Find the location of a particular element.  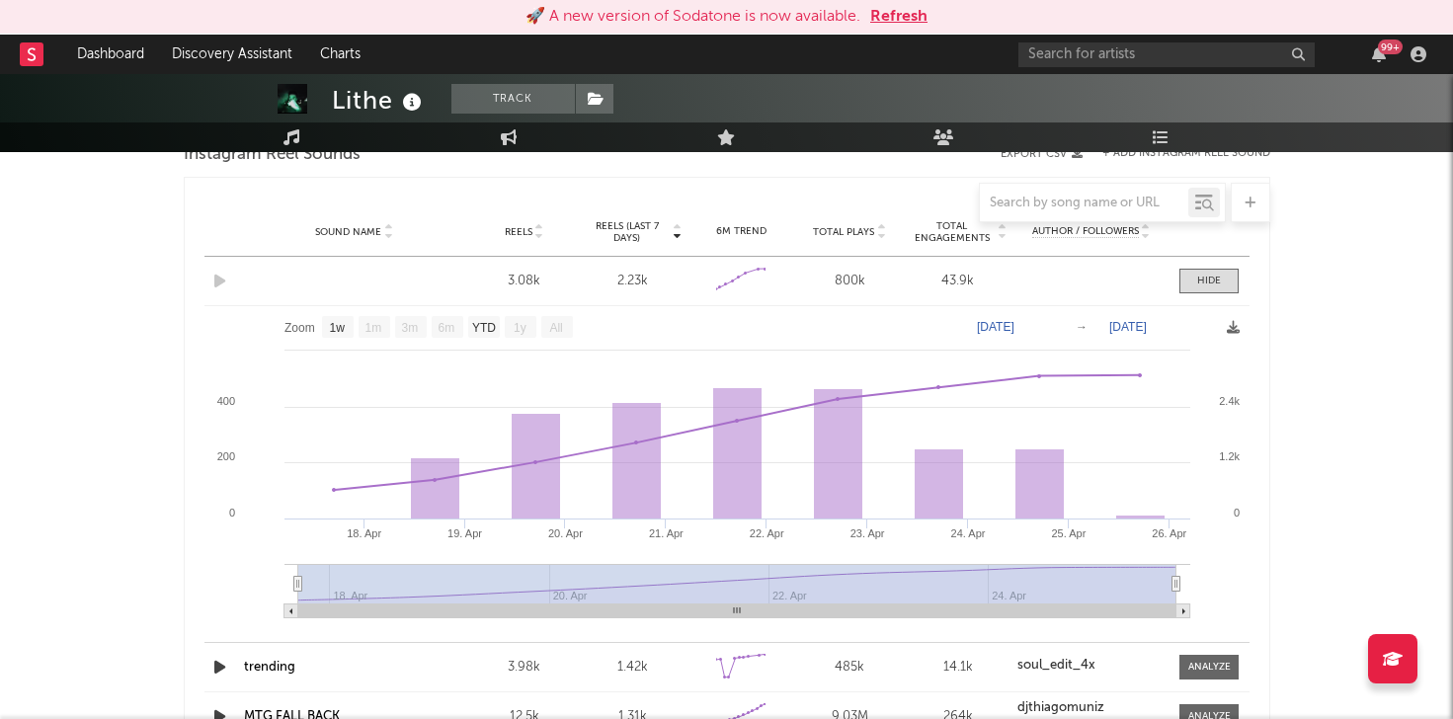

button: Track is located at coordinates (513, 99).